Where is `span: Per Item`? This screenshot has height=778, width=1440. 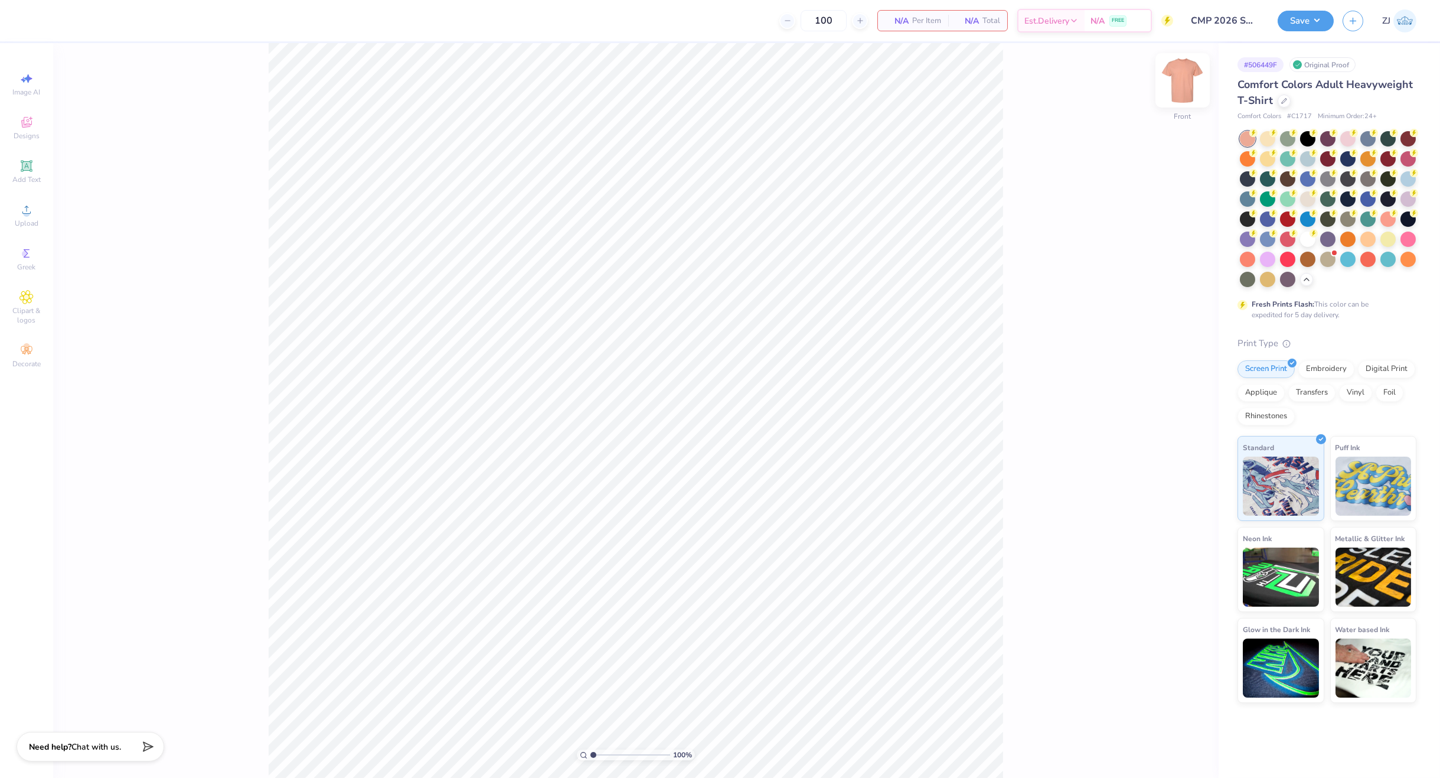 span: Per Item is located at coordinates (926, 21).